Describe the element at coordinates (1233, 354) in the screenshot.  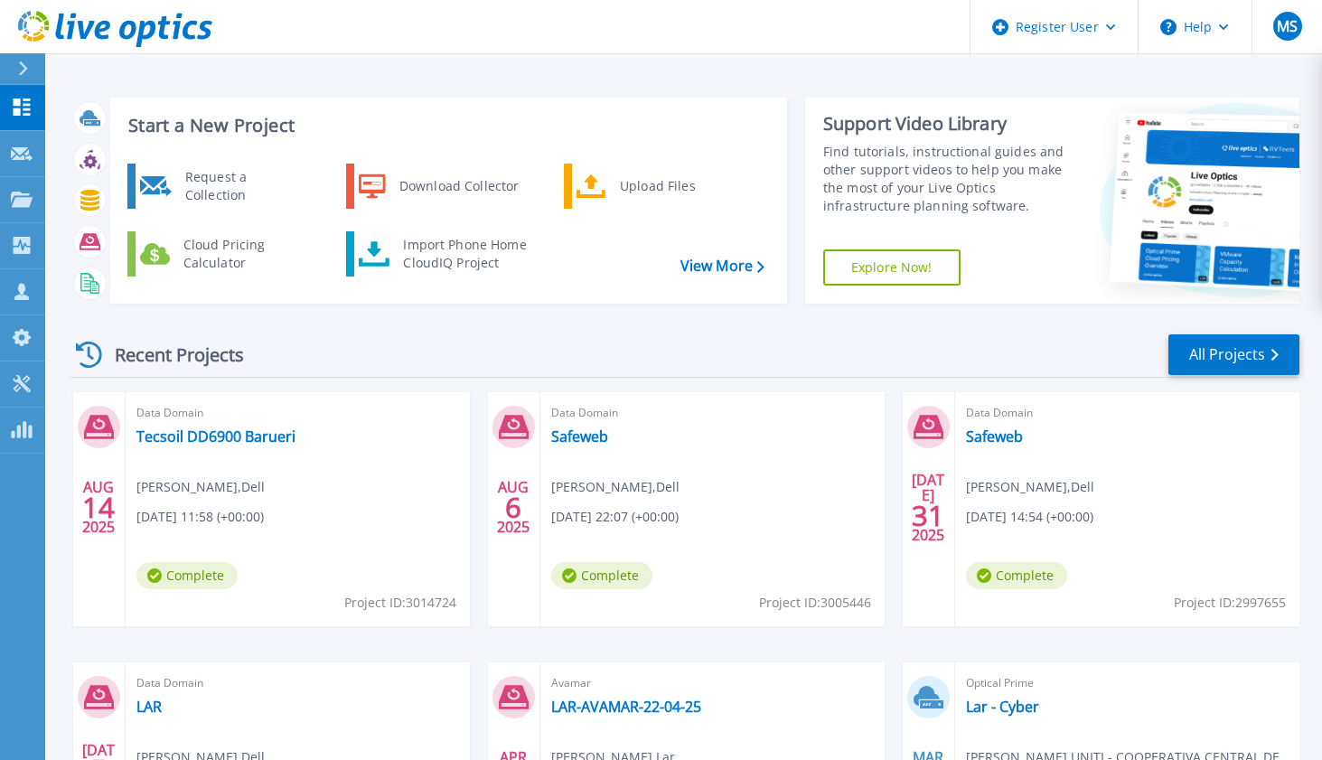
I see `a: All Projects` at that location.